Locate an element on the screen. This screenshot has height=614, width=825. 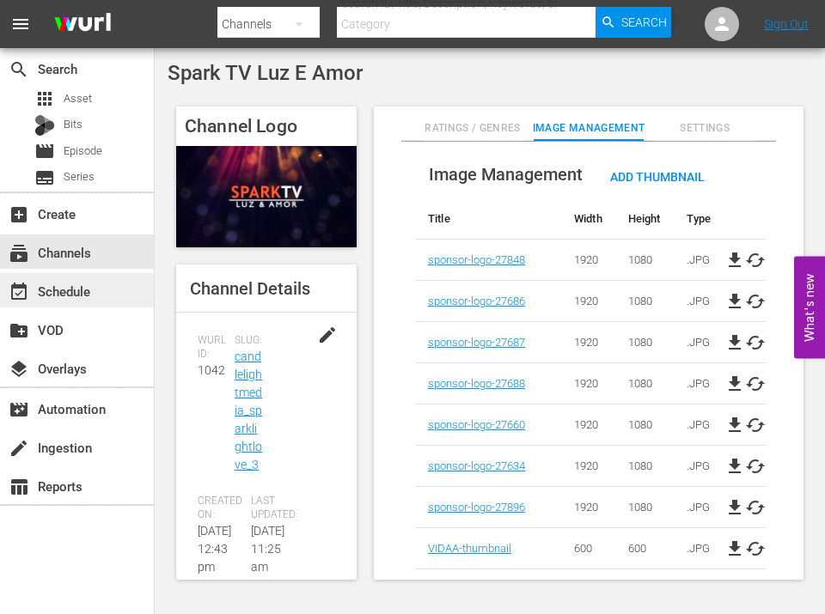
span: Spark TV Luz E Amor is located at coordinates (265, 73).